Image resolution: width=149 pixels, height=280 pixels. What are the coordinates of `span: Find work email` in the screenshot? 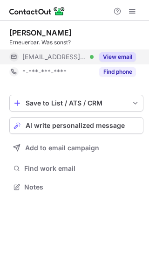 It's located at (82, 168).